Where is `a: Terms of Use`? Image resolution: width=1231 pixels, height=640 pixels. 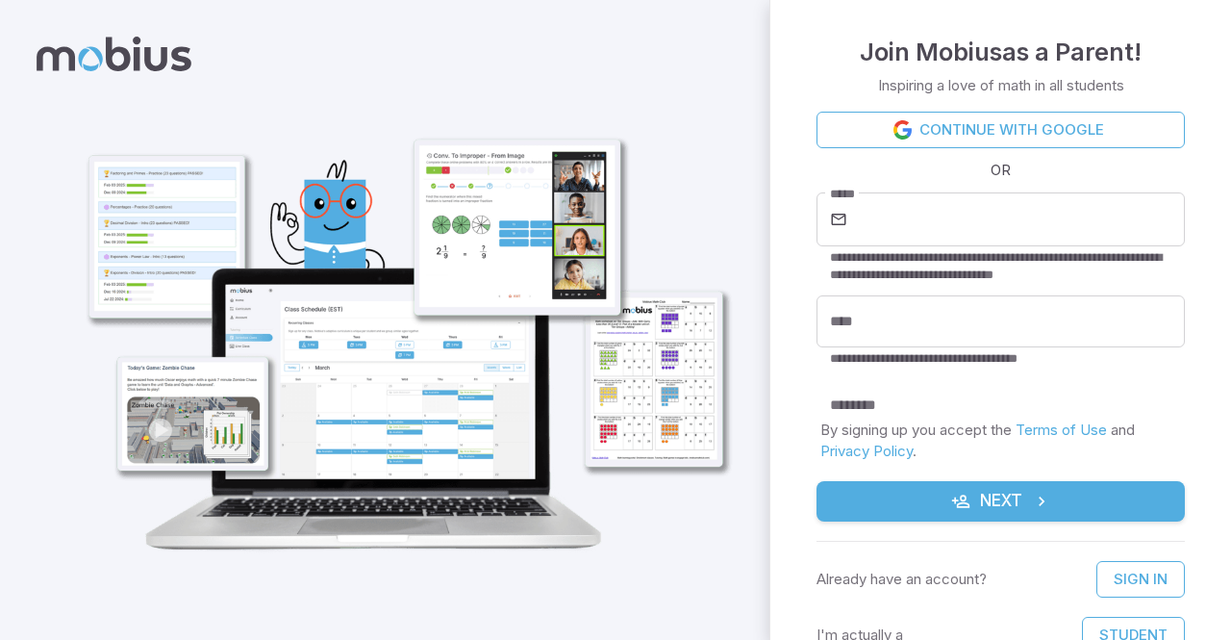 a: Terms of Use is located at coordinates (1061, 429).